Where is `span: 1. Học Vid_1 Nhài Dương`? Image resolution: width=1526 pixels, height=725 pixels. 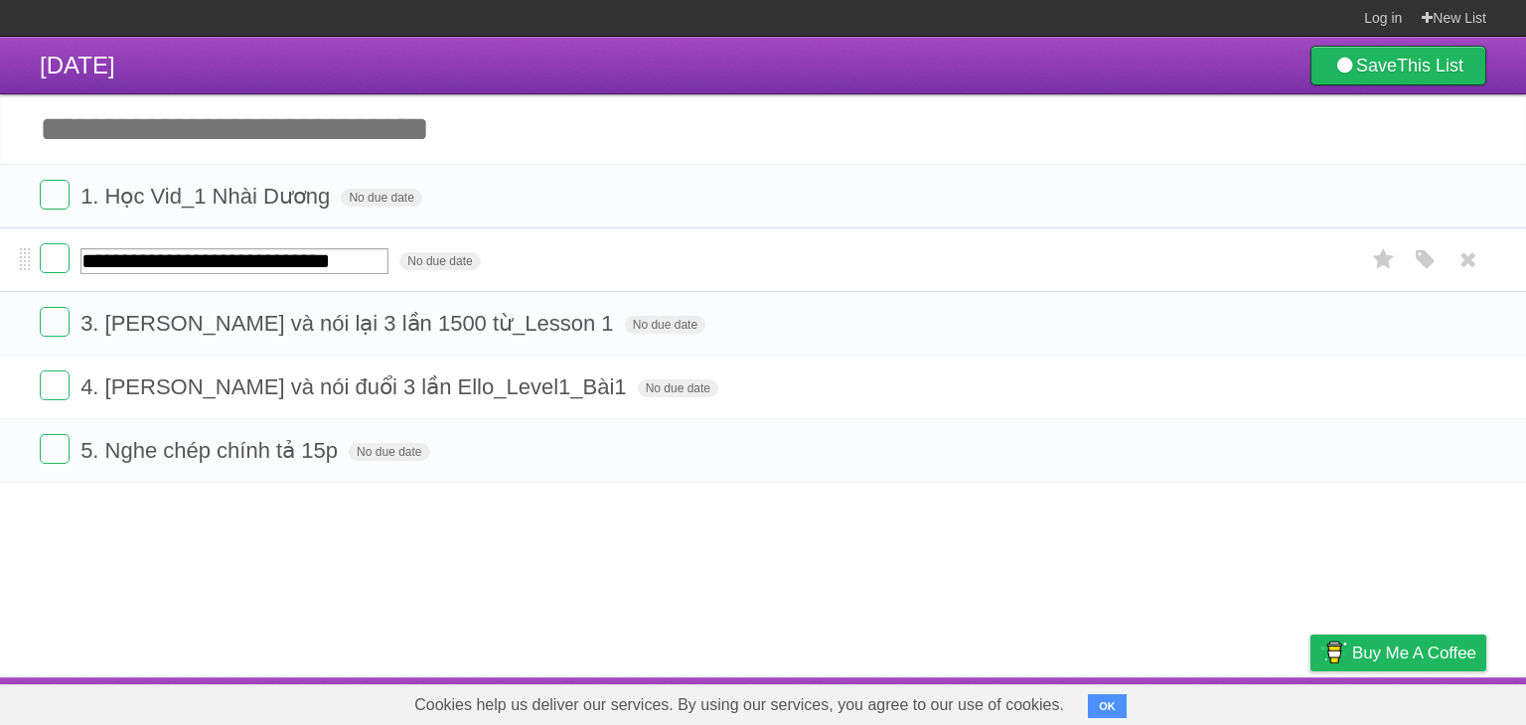
span: 1. Học Vid_1 Nhài Dương is located at coordinates (208, 196).